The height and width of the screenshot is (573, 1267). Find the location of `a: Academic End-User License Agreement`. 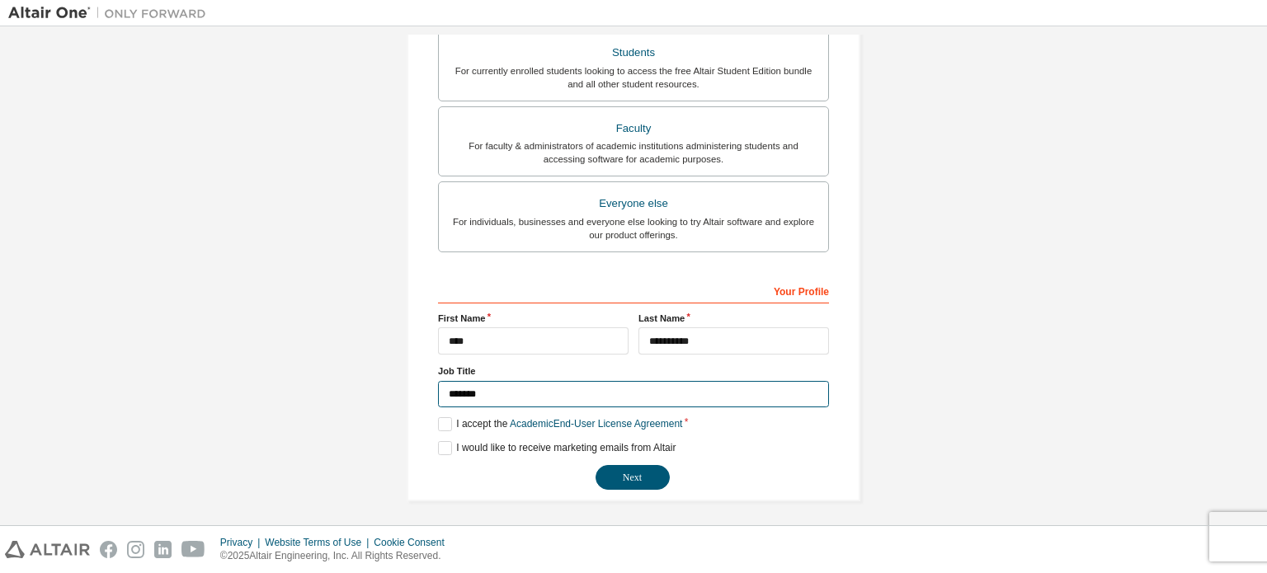

a: Academic End-User License Agreement is located at coordinates (596, 424).